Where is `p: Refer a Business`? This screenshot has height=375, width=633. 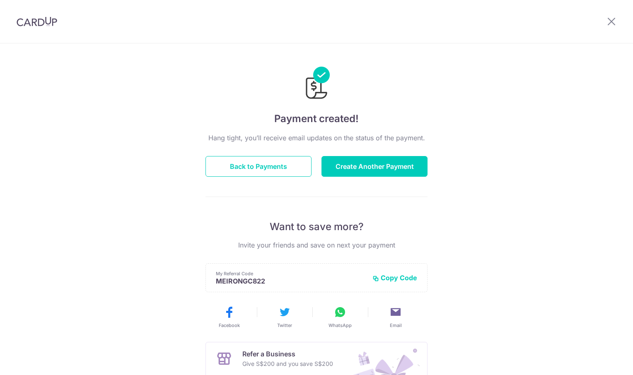
p: Refer a Business is located at coordinates (288, 354).